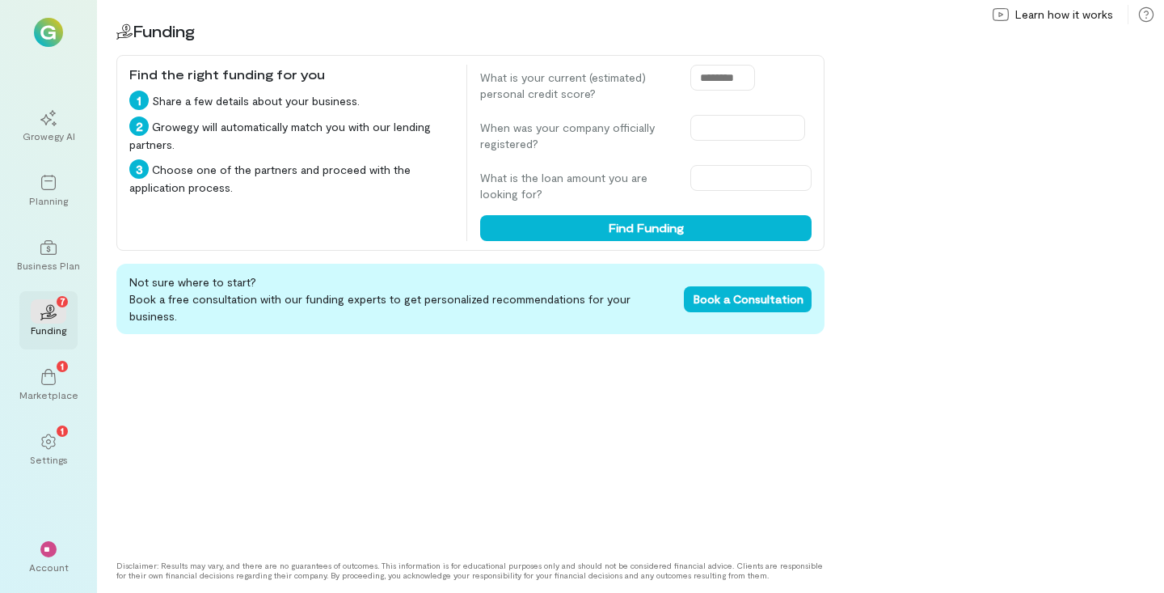 The height and width of the screenshot is (593, 1164). What do you see at coordinates (291, 134) in the screenshot?
I see `div: Growegy will automatically match you with our lending partners.` at bounding box center [291, 134].